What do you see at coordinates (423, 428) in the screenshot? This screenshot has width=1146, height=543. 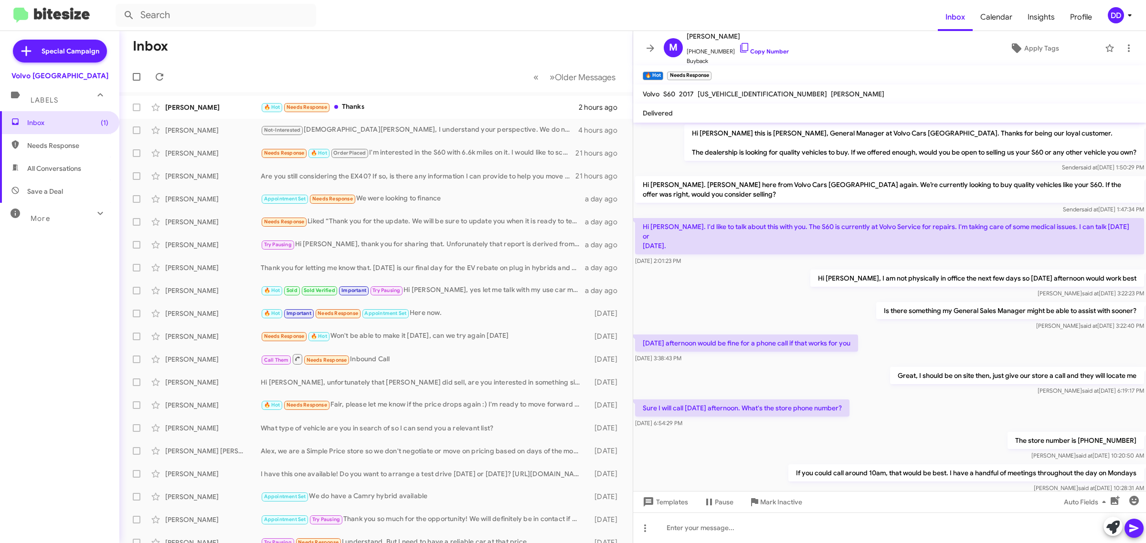 I see `div: What type of vehicle are you in search of so I can send you a relevant list?` at bounding box center [423, 428].